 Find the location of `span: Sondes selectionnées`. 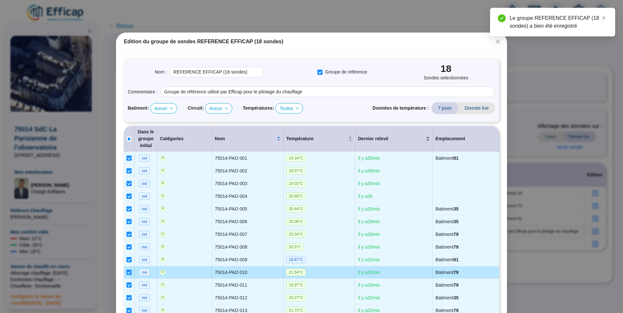

span: Sondes selectionnées is located at coordinates (445, 78).